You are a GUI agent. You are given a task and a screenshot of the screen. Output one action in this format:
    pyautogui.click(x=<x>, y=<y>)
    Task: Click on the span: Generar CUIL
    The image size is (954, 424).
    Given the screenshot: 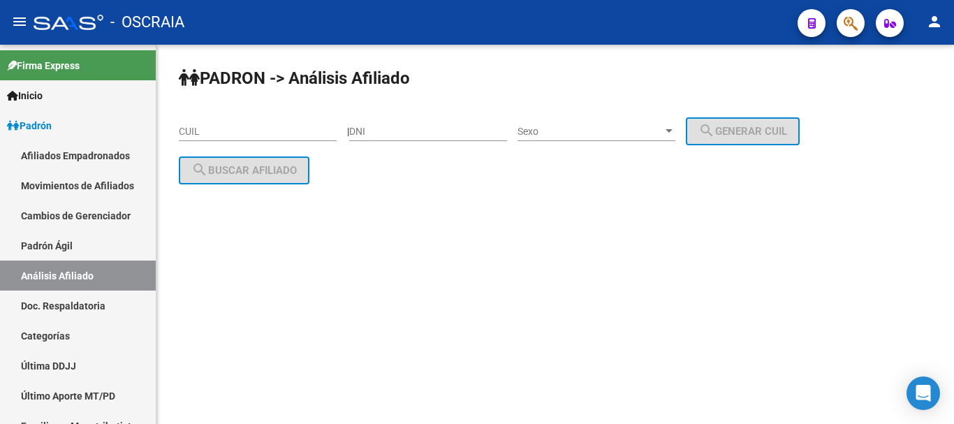 What is the action you would take?
    pyautogui.click(x=742, y=131)
    